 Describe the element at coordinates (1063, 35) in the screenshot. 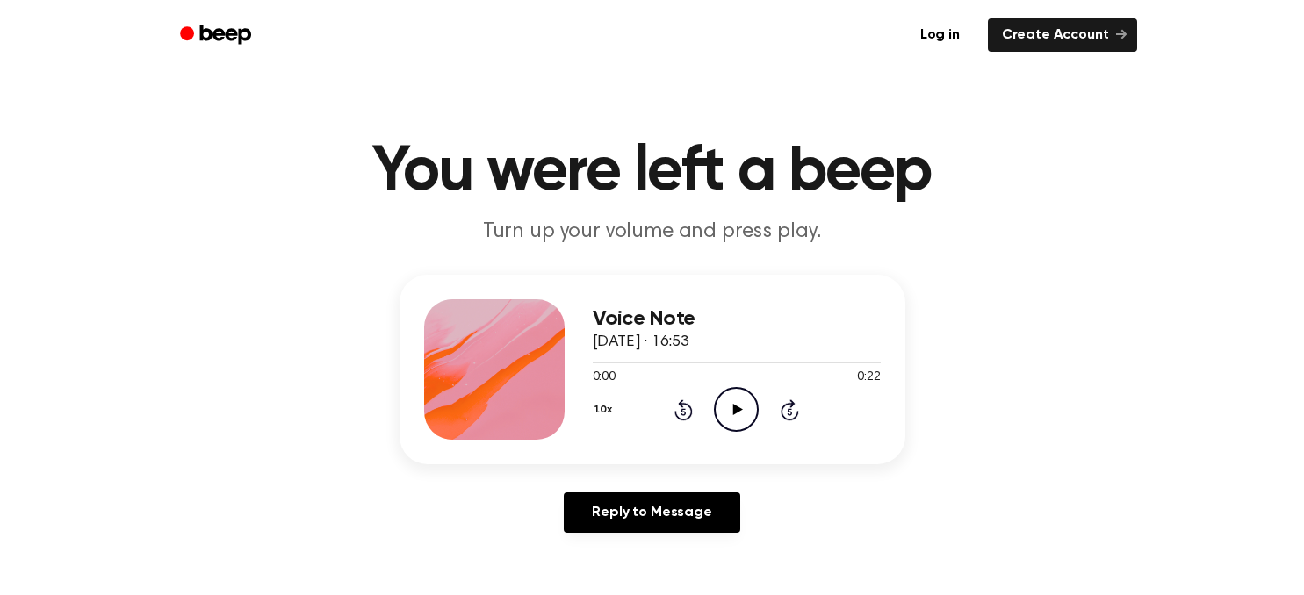

I see `a: Create Account` at that location.